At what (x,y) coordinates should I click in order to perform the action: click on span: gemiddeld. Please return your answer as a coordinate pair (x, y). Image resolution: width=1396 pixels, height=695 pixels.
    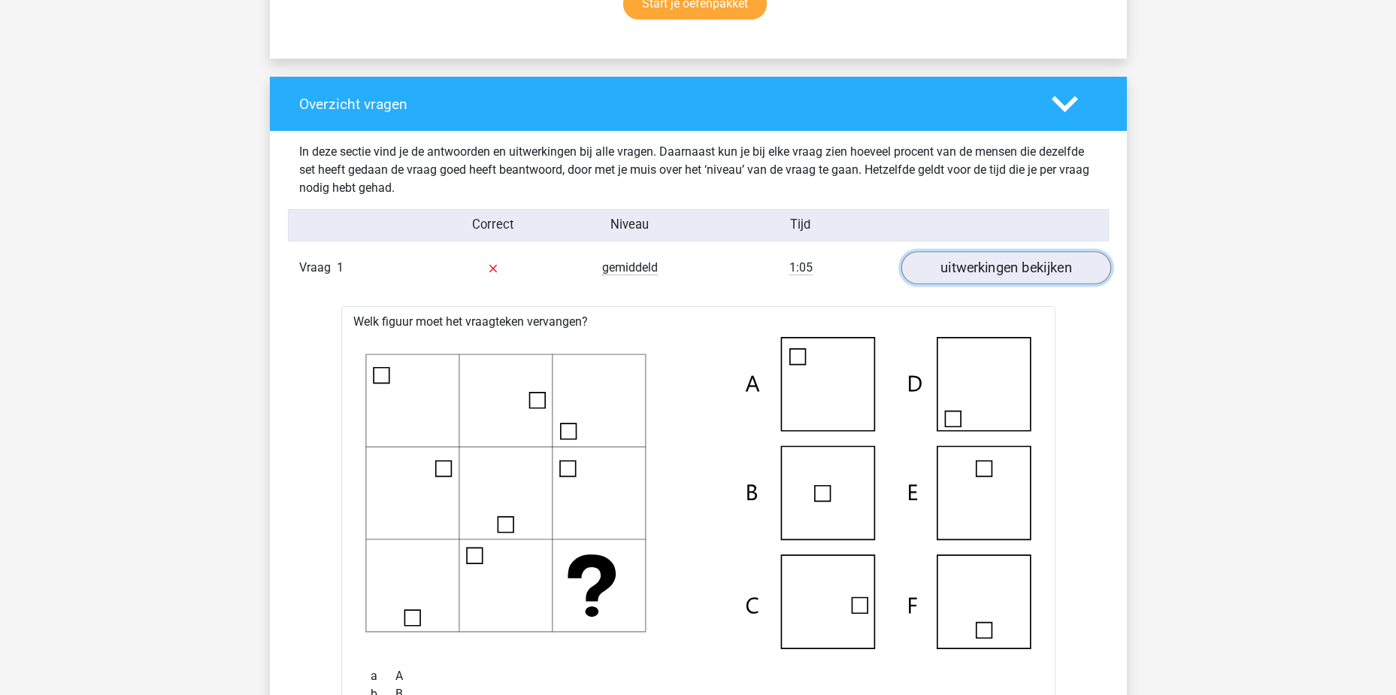
    Looking at the image, I should click on (630, 268).